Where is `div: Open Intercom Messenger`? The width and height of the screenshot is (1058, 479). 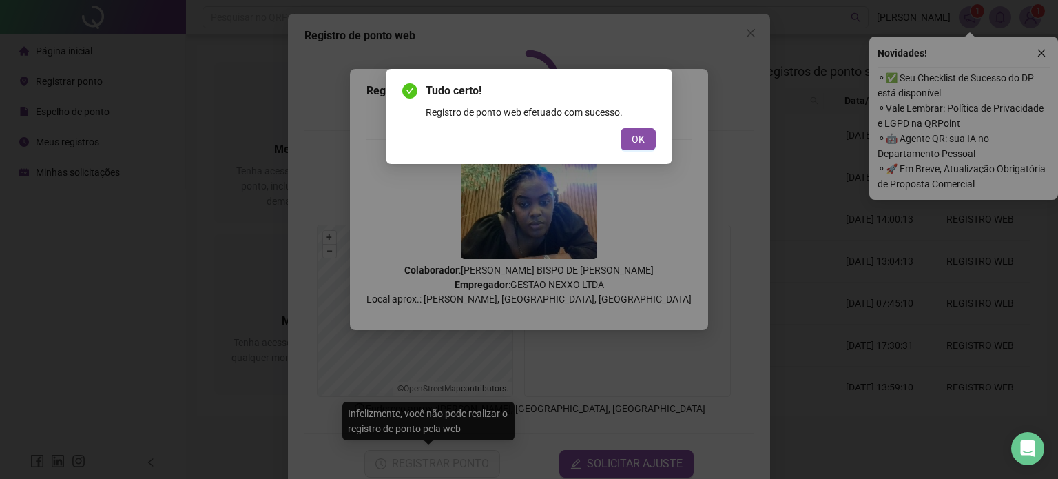
div: Open Intercom Messenger is located at coordinates (1027, 448).